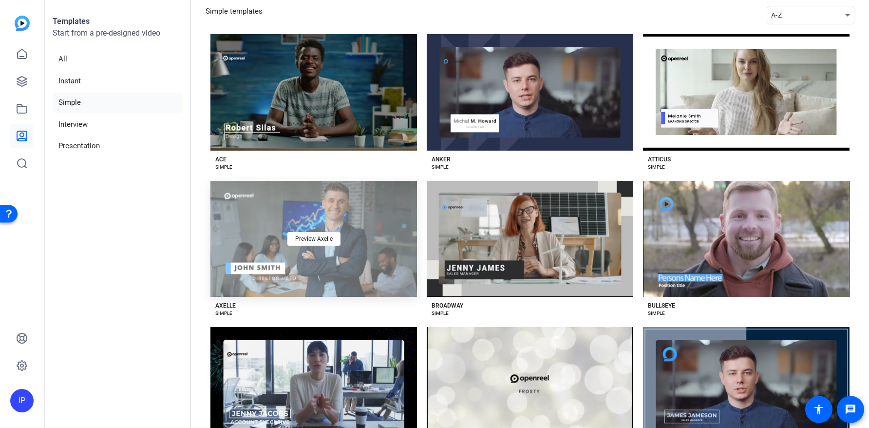 The image size is (869, 428). What do you see at coordinates (776, 15) in the screenshot?
I see `span: A-Z` at bounding box center [776, 15].